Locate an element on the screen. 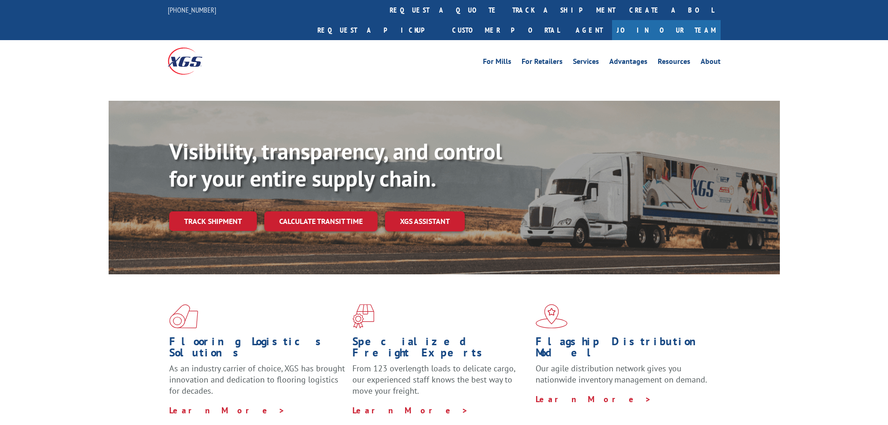 The width and height of the screenshot is (888, 425). img: xgs-icon-focused-on-flooring-red is located at coordinates (363, 316).